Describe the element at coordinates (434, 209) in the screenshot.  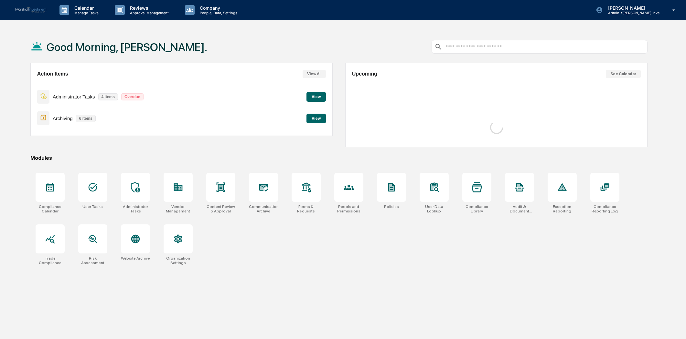
I see `div: User Data Lookup` at that location.